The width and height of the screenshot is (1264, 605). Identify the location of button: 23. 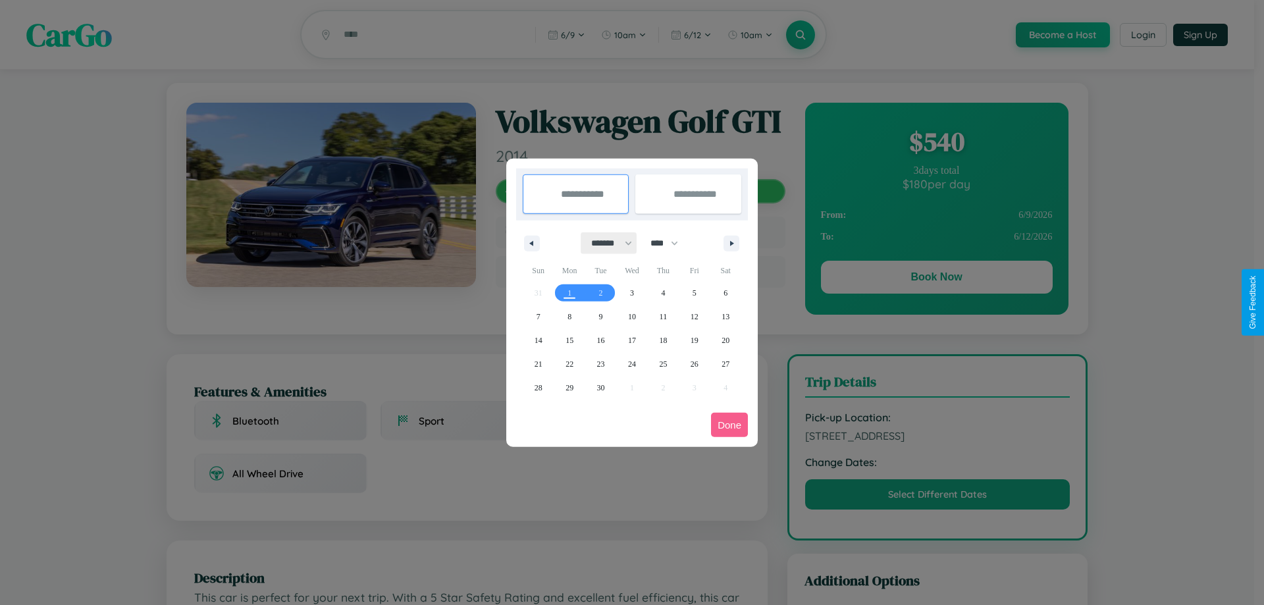
(600, 364).